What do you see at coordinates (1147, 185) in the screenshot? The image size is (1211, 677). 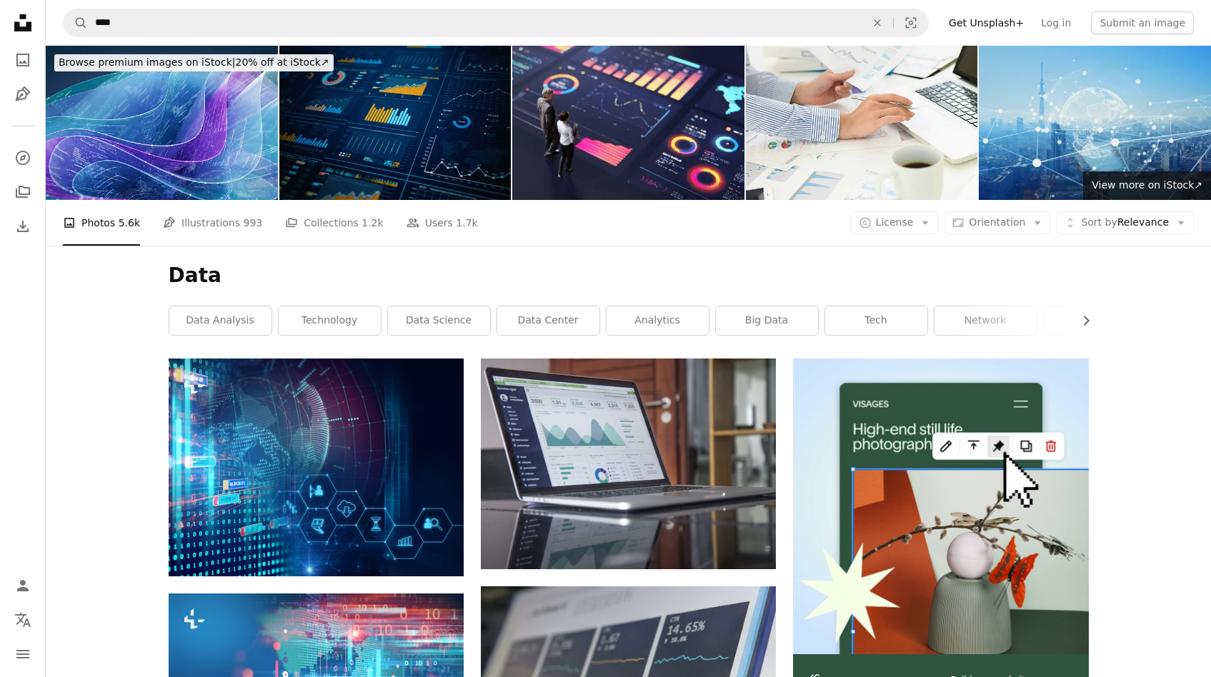 I see `span: View more on iStock ↗` at bounding box center [1147, 185].